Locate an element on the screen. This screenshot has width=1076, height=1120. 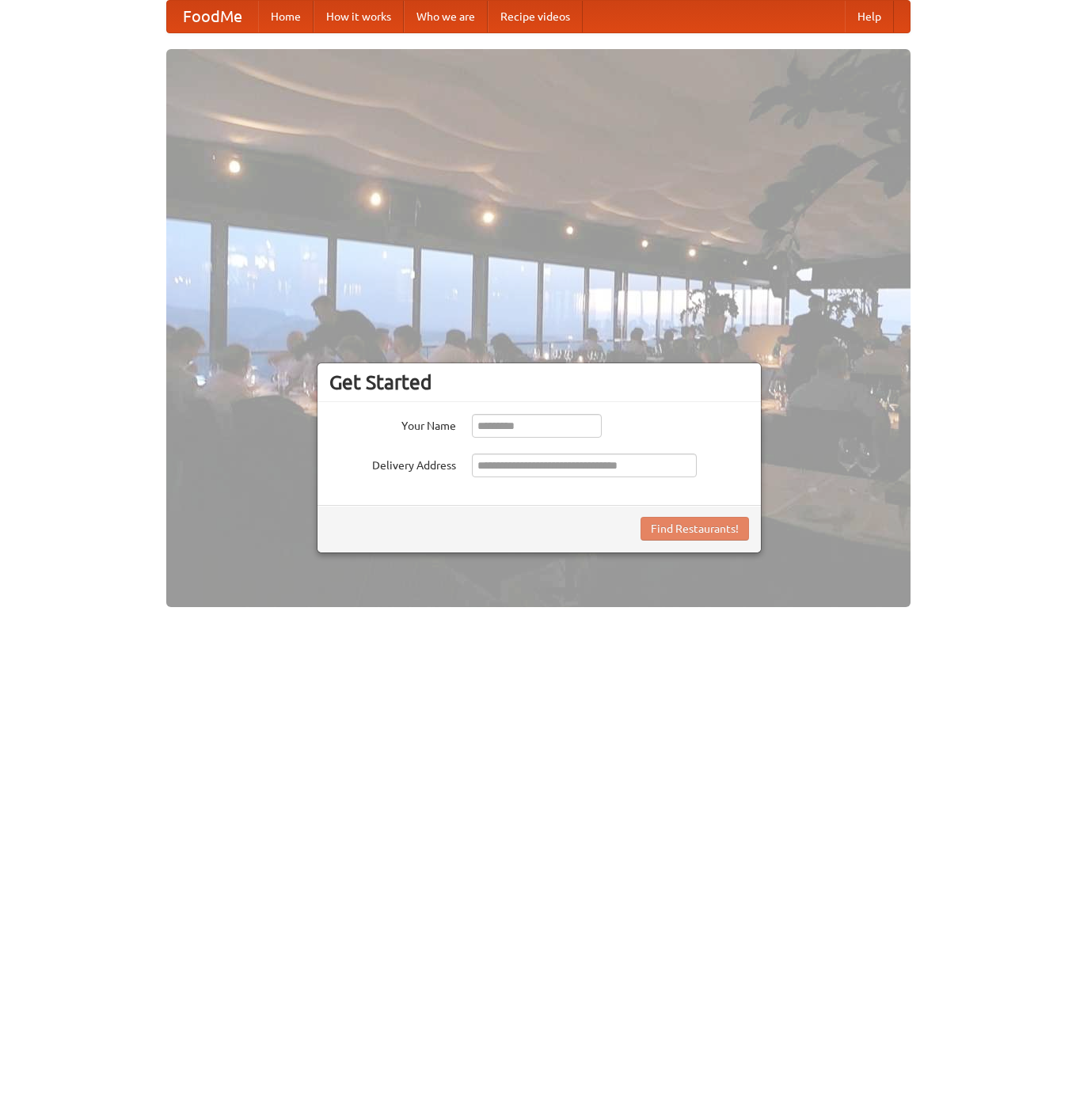
label: Your Name is located at coordinates (392, 424).